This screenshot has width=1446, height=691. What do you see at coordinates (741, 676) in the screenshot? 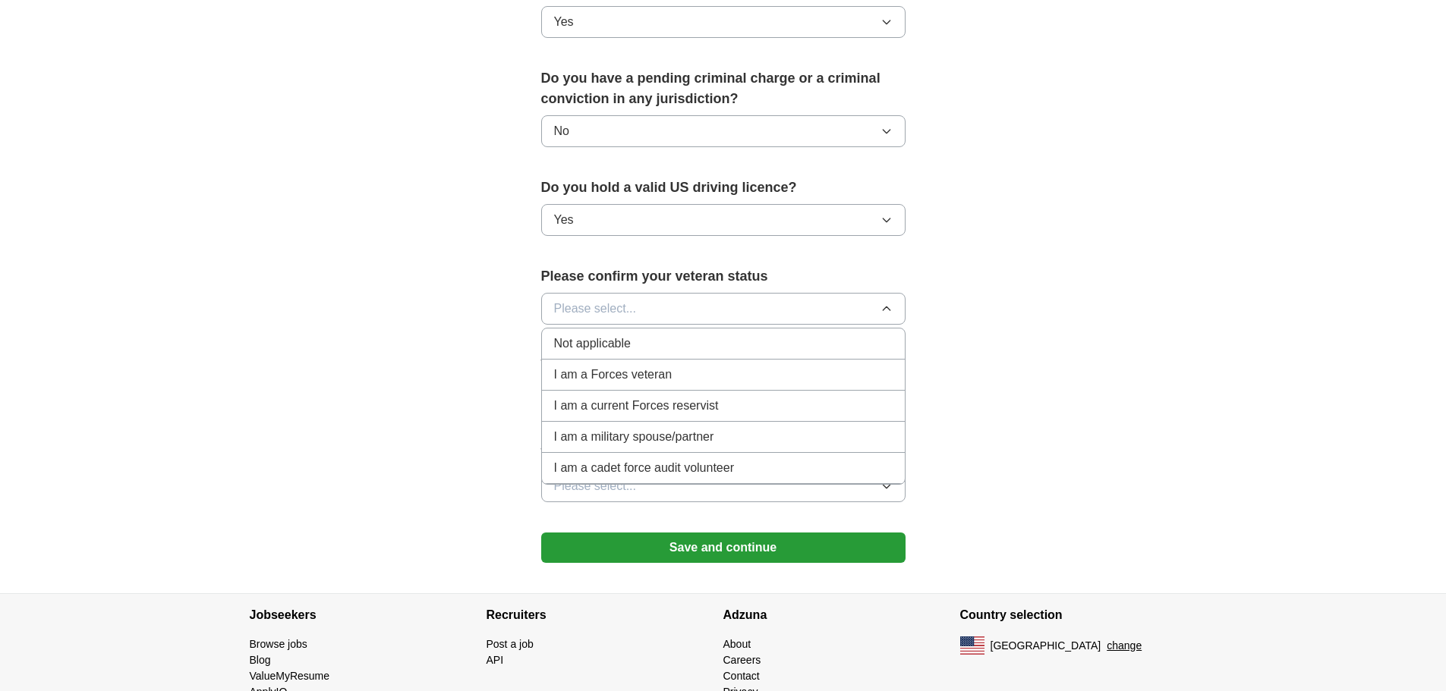
I see `a: Contact` at bounding box center [741, 676].